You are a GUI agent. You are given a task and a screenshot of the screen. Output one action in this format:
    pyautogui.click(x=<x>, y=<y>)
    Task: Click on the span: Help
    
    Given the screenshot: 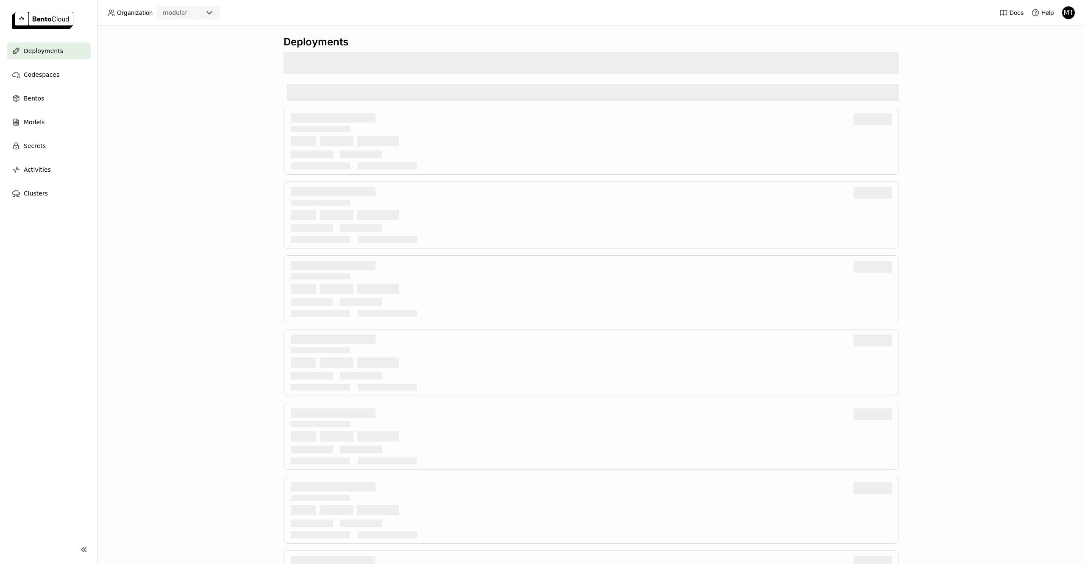 What is the action you would take?
    pyautogui.click(x=1047, y=13)
    